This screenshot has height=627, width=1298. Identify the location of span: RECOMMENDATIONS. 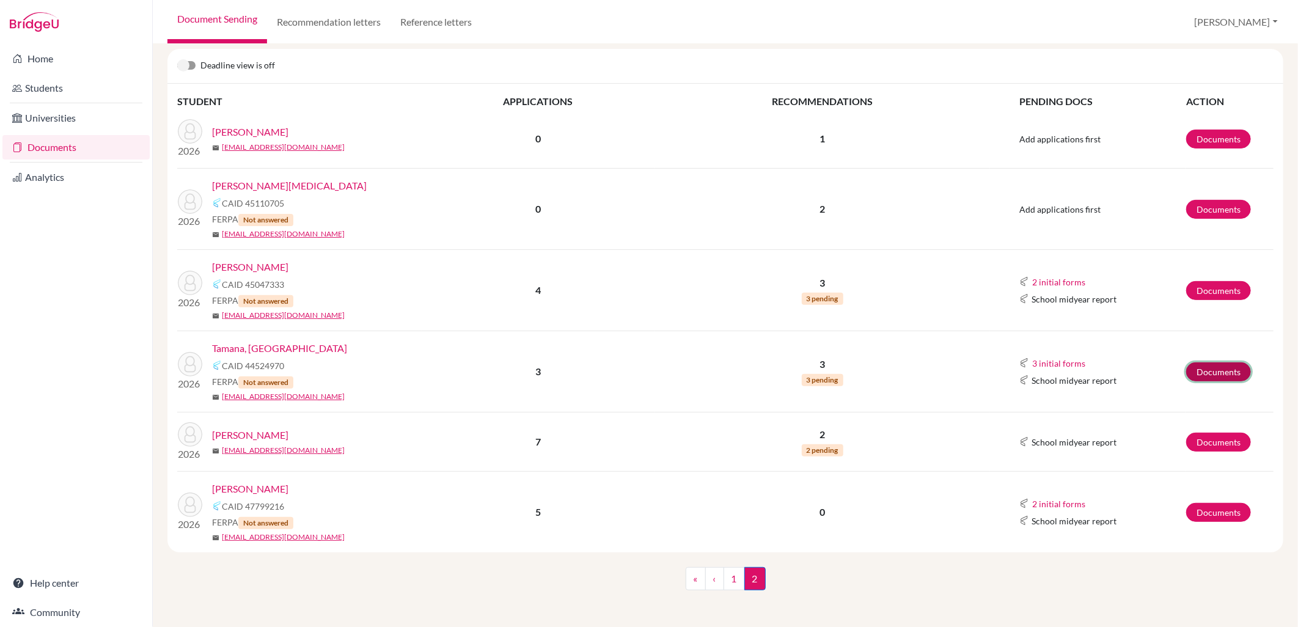
(822, 101).